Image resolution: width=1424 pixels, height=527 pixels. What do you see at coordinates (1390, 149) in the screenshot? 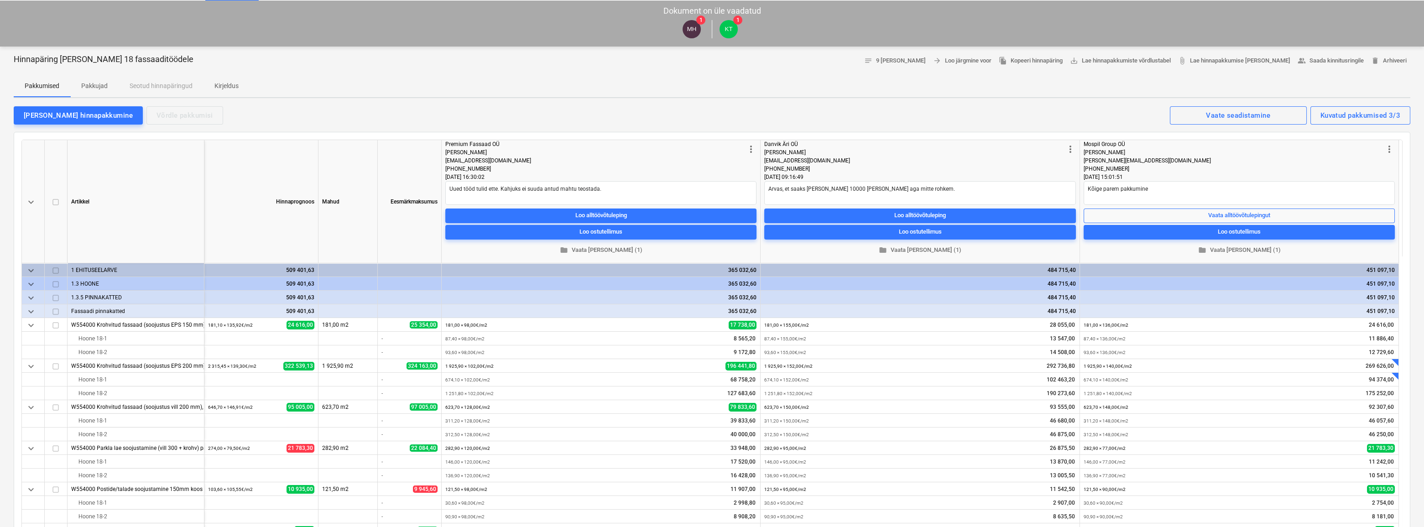
I see `span: more_vert` at bounding box center [1390, 149].